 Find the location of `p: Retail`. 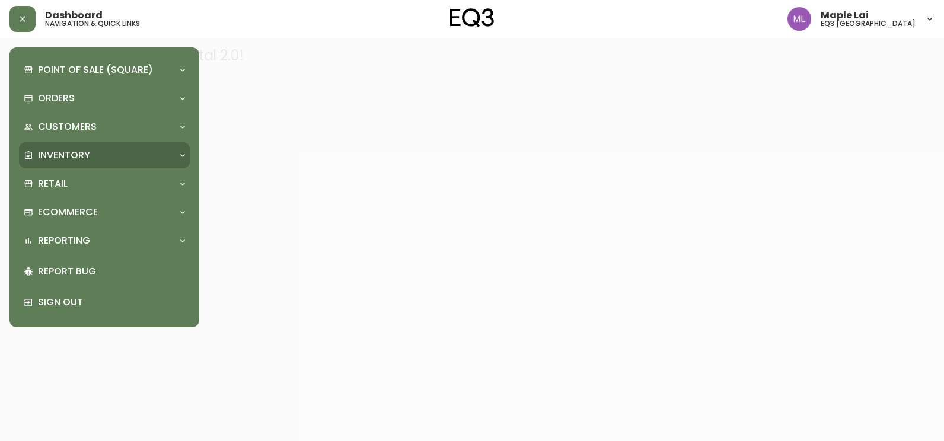

p: Retail is located at coordinates (53, 184).